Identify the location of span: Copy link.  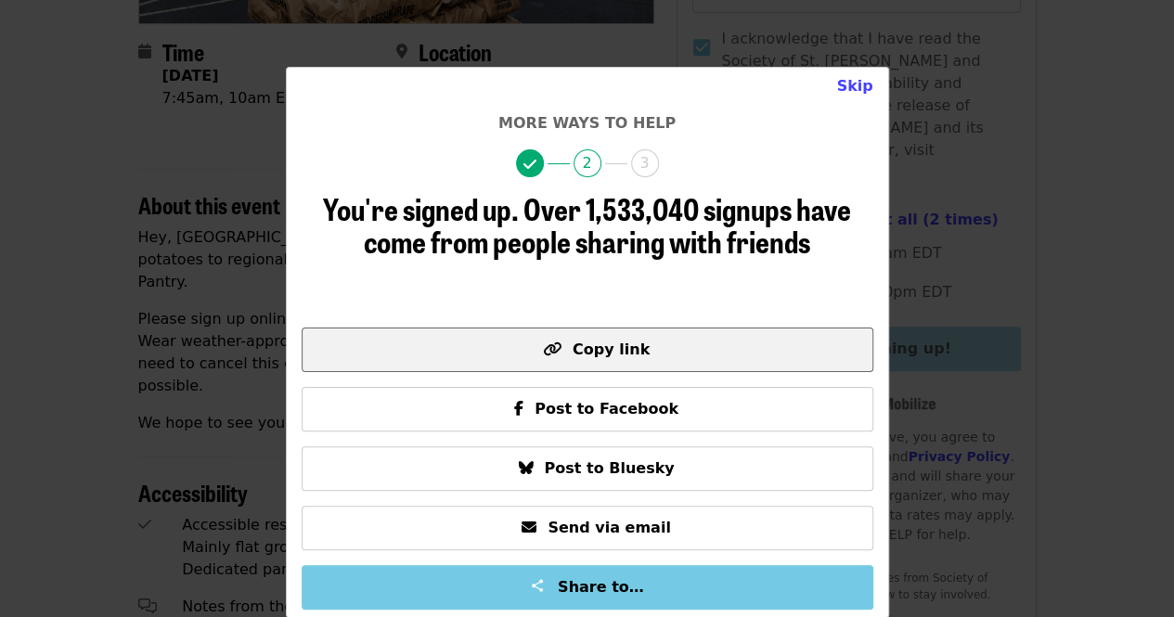
(611, 349).